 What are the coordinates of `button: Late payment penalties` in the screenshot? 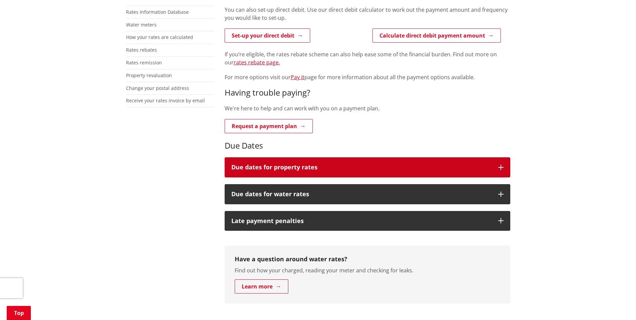 It's located at (367, 221).